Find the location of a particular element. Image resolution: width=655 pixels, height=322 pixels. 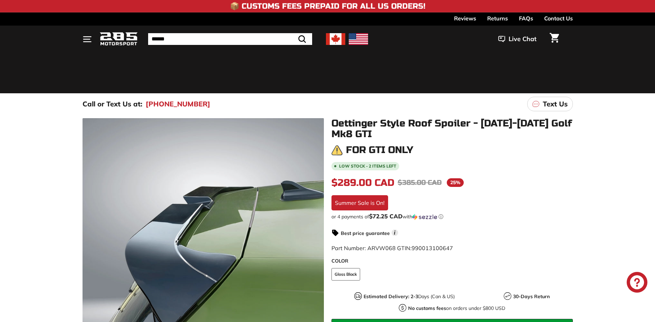

a: Cart is located at coordinates (554, 39).